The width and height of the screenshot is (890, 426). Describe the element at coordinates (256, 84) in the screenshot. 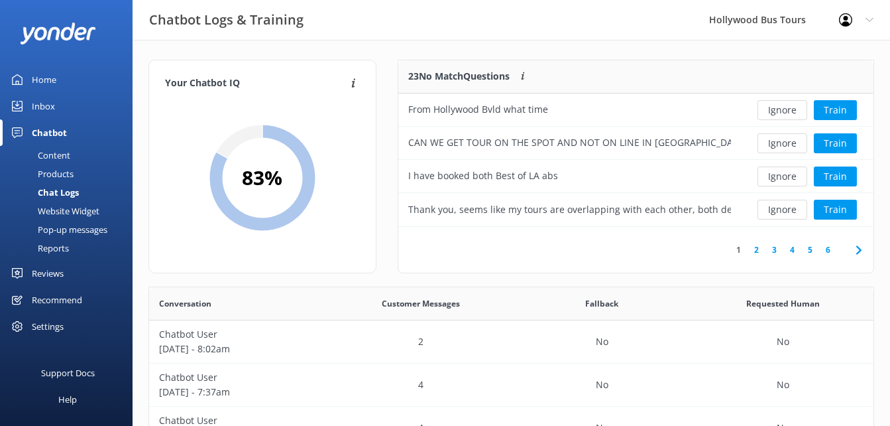

I see `h4: Your Chatbot IQ` at that location.